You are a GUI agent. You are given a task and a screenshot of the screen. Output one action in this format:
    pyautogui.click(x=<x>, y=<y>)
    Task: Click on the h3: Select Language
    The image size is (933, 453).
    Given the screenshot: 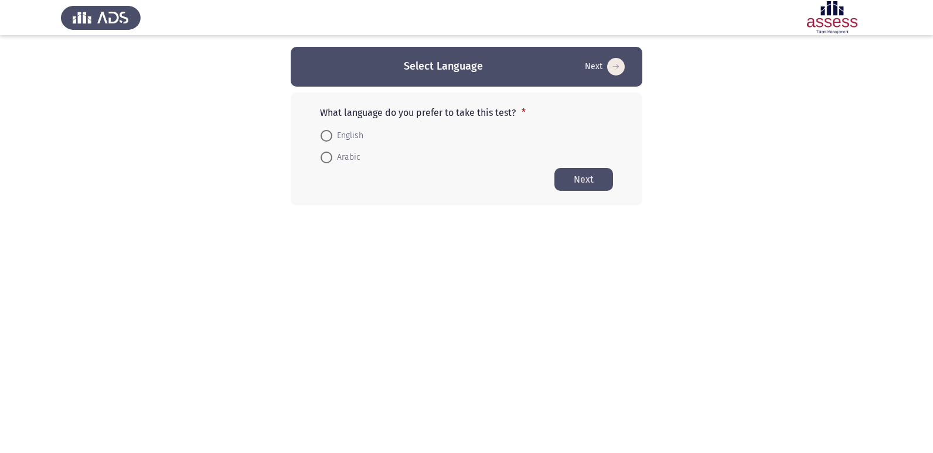 What is the action you would take?
    pyautogui.click(x=443, y=66)
    